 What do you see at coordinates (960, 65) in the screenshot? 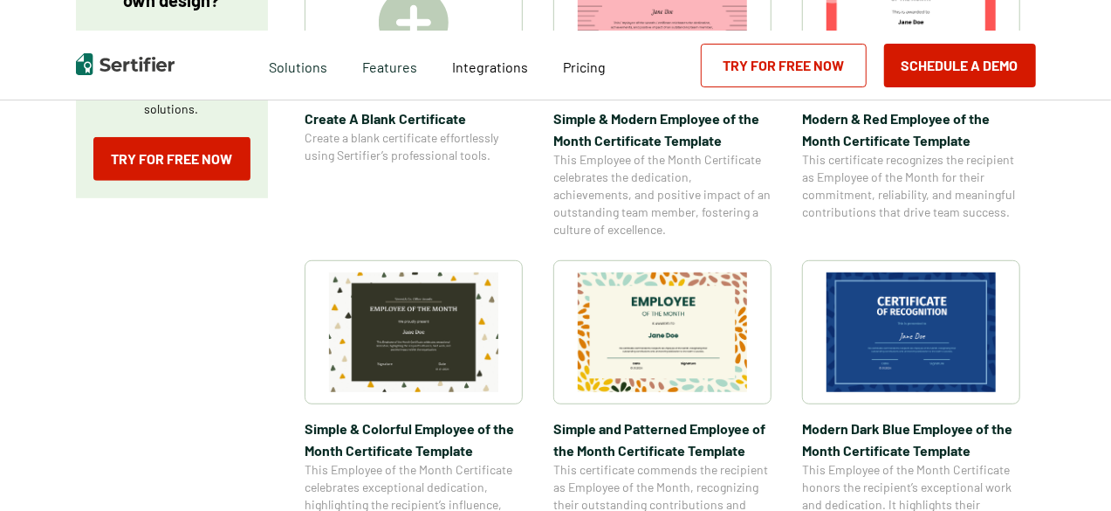
I see `a: Schedule a Demo` at bounding box center [960, 65].